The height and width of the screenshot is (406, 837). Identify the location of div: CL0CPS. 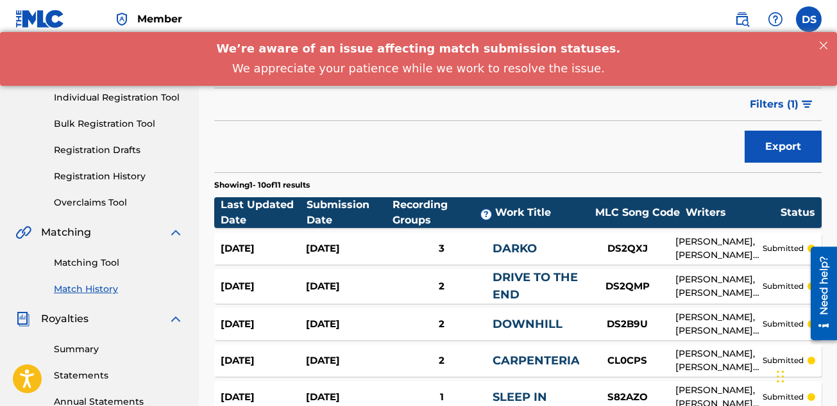
(627, 361).